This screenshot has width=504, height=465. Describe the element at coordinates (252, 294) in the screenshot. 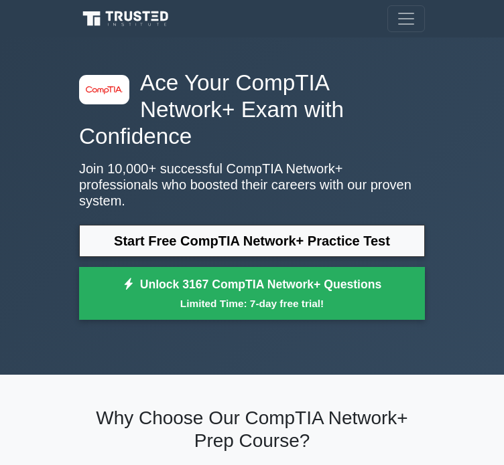

I see `a: Unlock 3167 CompTIA Network+ QuestionsLimited Time: 7-day free trial!` at that location.